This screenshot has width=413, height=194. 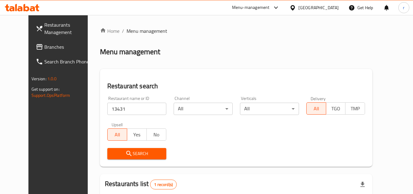 What do you see at coordinates (355, 108) in the screenshot?
I see `span: TMP` at bounding box center [355, 108].